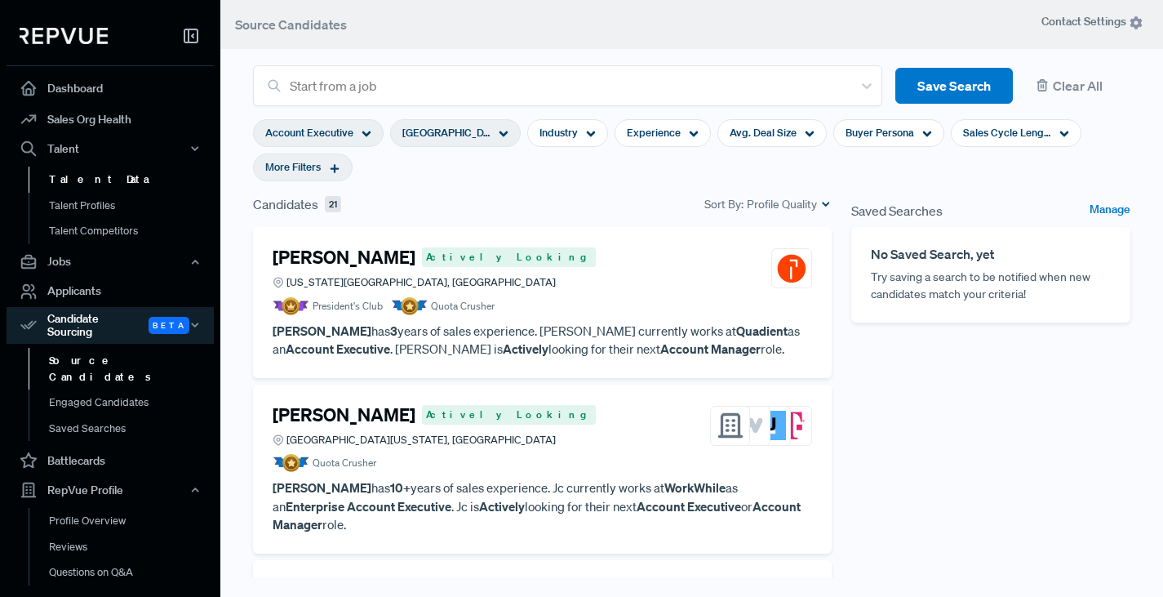  What do you see at coordinates (64, 36) in the screenshot?
I see `img: RepVue` at bounding box center [64, 36].